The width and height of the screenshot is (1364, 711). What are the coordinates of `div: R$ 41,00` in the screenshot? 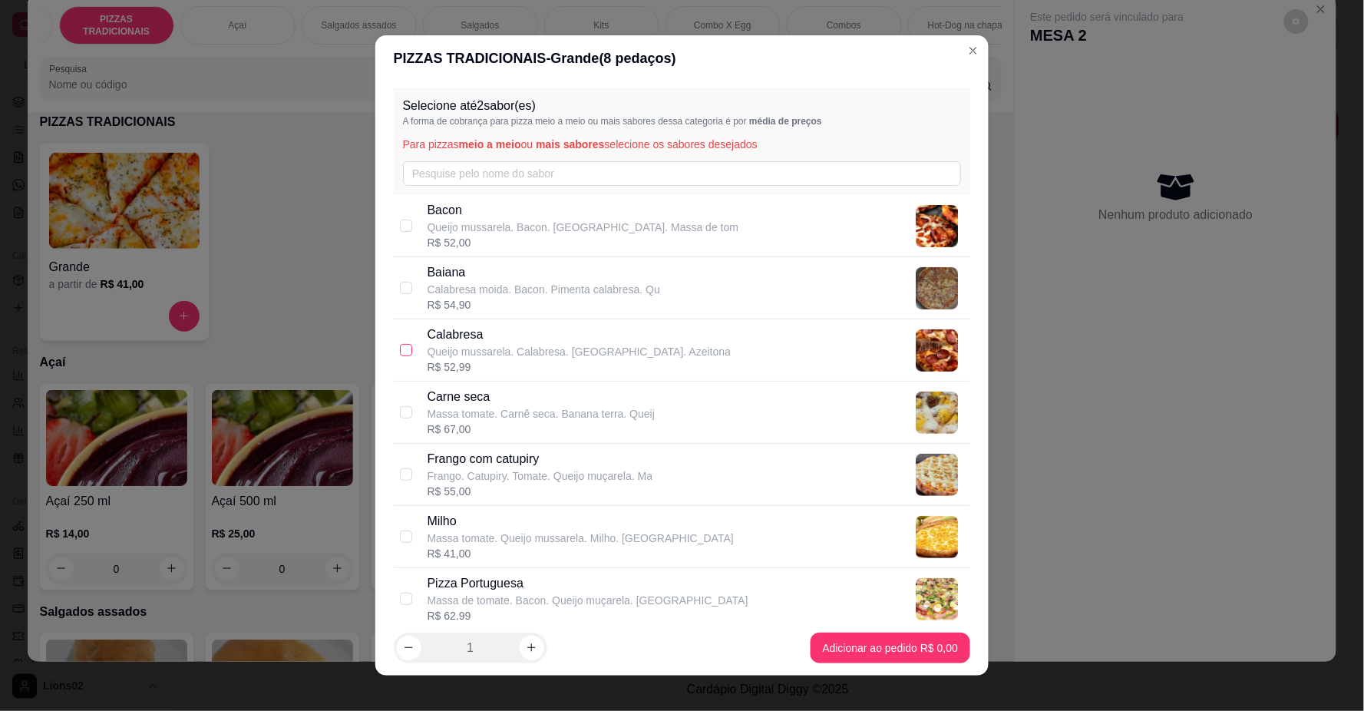 It's located at (580, 554).